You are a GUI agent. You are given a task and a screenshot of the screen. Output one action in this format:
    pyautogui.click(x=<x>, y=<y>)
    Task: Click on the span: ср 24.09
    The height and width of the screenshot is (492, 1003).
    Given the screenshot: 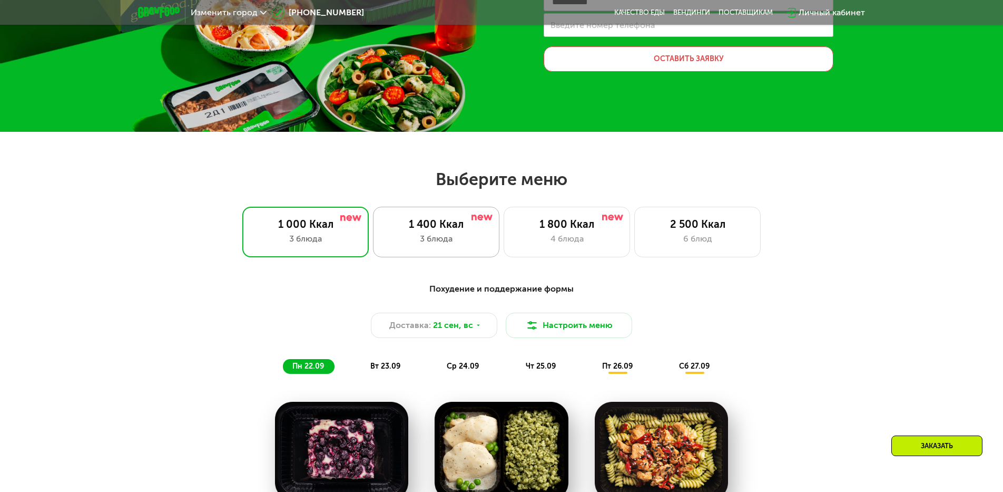 What is the action you would take?
    pyautogui.click(x=463, y=366)
    